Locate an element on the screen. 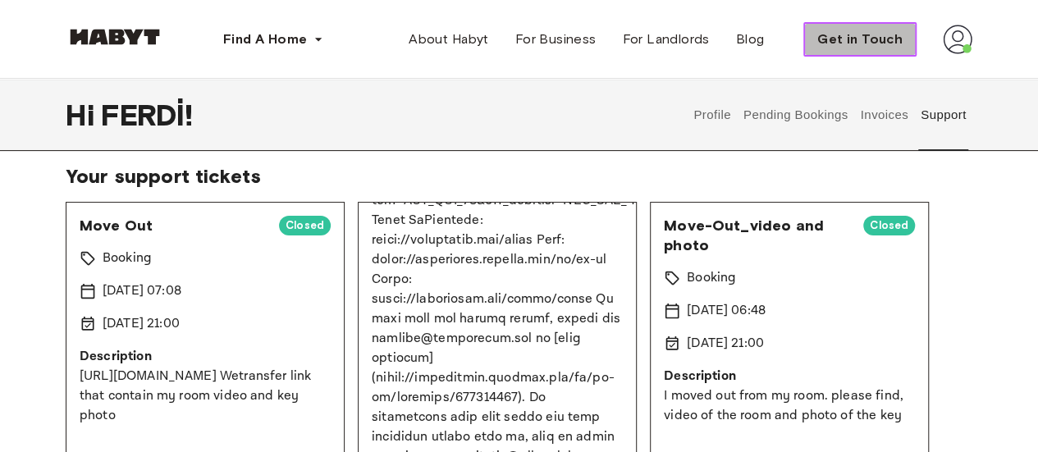 This screenshot has width=1038, height=452. a: For Landlords is located at coordinates (666, 39).